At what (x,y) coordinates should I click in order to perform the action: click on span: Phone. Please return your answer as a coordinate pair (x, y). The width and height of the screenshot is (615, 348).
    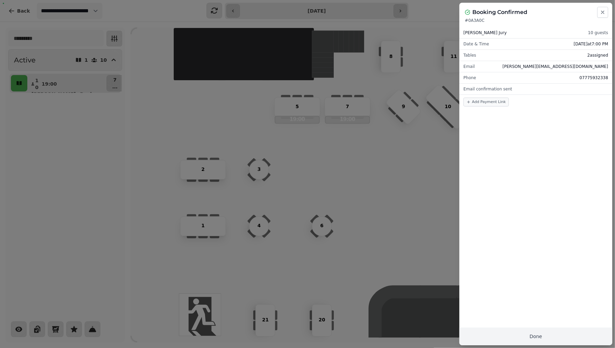
    Looking at the image, I should click on (469, 78).